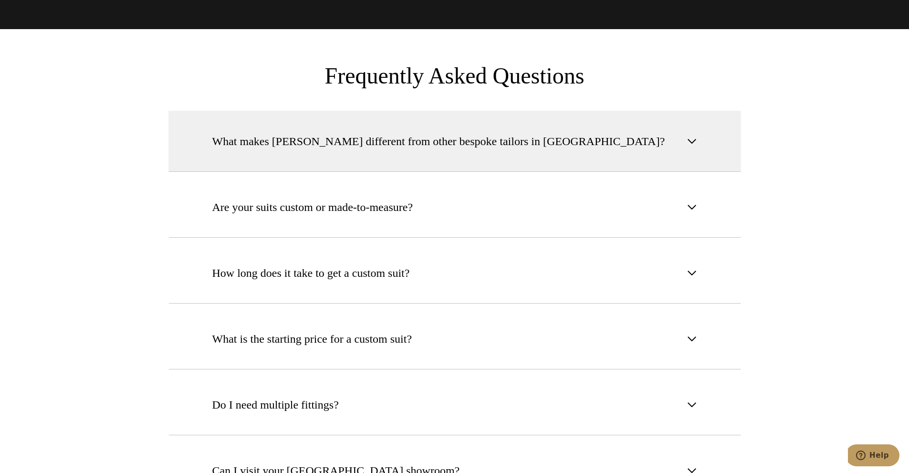 This screenshot has height=473, width=909. What do you see at coordinates (31, 11) in the screenshot?
I see `span: Help` at bounding box center [31, 11].